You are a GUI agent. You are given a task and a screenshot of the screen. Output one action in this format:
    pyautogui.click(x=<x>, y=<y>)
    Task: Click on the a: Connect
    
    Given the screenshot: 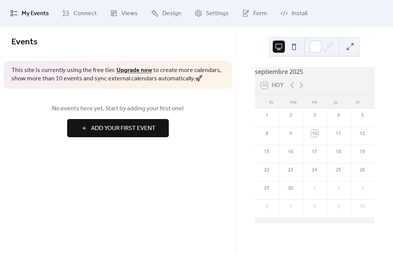 What is the action you would take?
    pyautogui.click(x=79, y=13)
    